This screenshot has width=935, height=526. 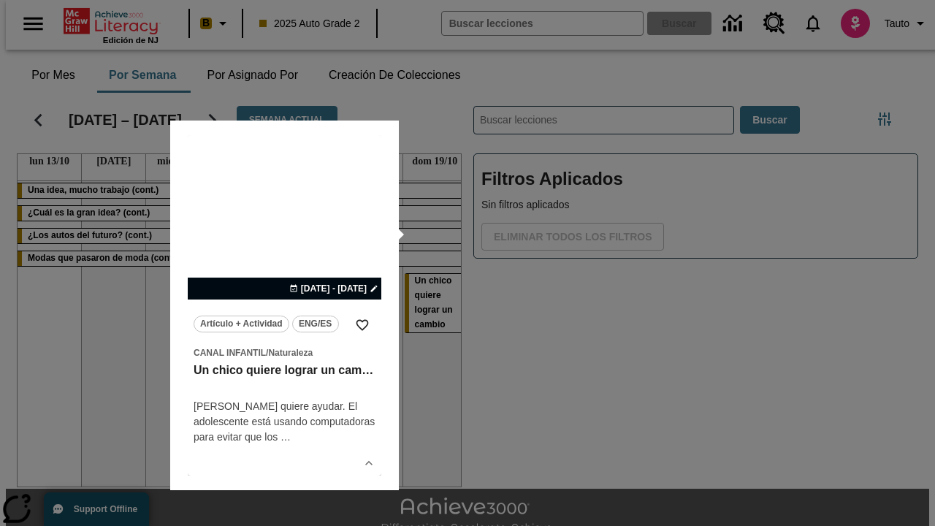 What do you see at coordinates (334, 288) in the screenshot?
I see `button: 19 oct - 19 oct Elegir fechas` at bounding box center [334, 288].